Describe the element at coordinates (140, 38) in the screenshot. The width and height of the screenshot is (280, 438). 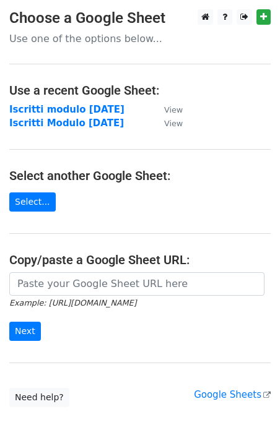
I see `p: Use one of the options below...` at that location.